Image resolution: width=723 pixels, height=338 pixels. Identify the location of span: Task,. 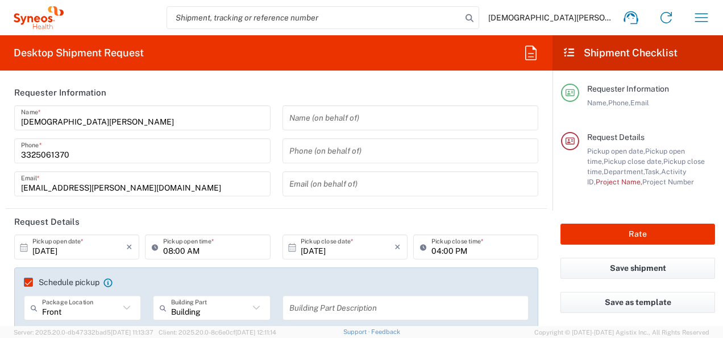
(653, 171).